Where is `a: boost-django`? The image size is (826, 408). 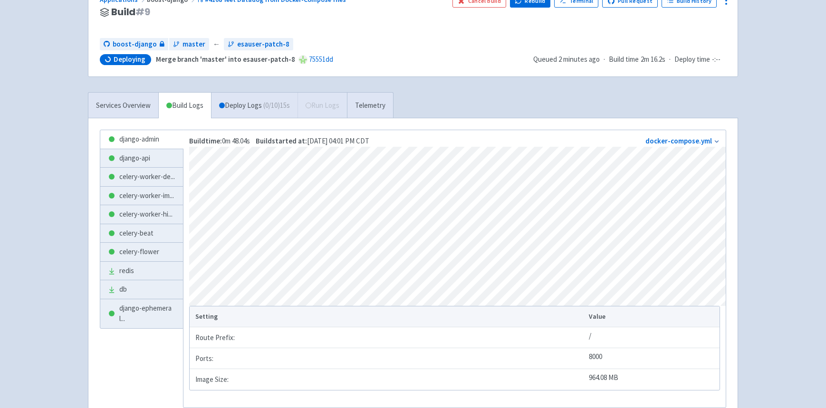
a: boost-django is located at coordinates (134, 44).